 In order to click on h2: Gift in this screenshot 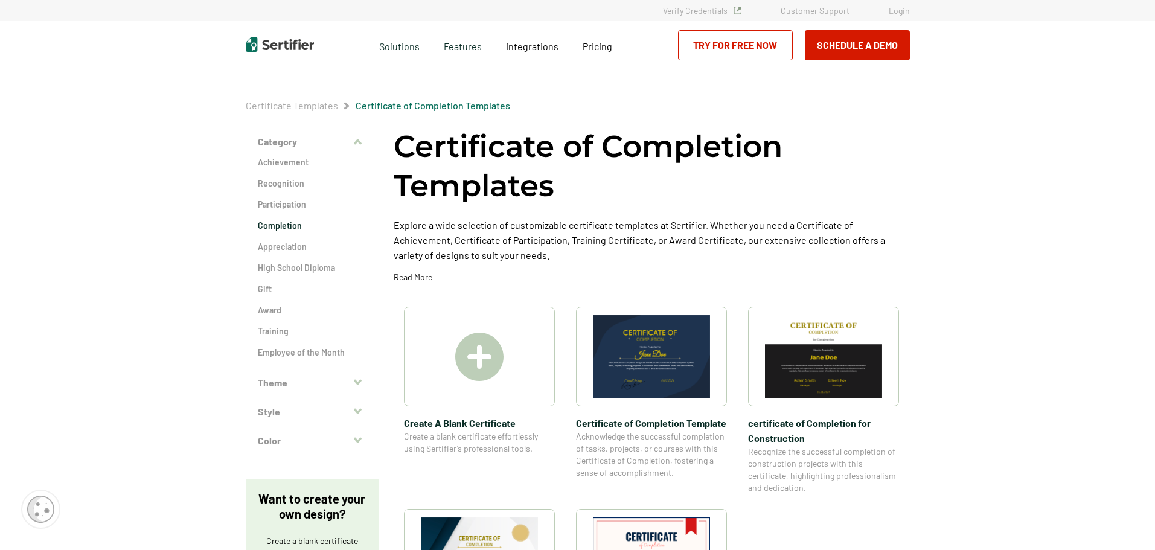, I will do `click(312, 289)`.